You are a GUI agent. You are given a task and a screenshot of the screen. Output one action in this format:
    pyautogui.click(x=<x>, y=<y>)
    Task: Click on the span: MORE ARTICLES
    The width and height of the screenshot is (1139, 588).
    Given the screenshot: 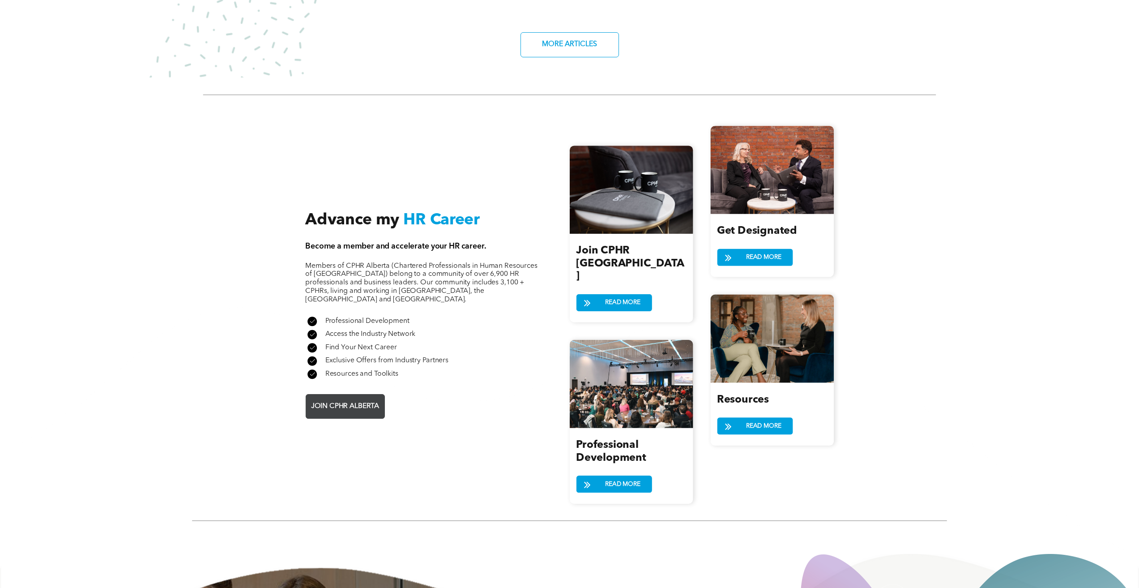 What is the action you would take?
    pyautogui.click(x=569, y=44)
    